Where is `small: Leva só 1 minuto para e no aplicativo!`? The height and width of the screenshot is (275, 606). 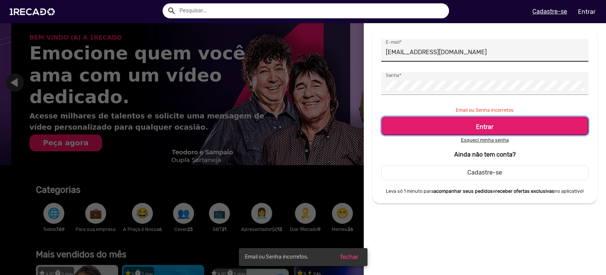 small: Leva só 1 minuto para e no aplicativo! is located at coordinates (485, 191).